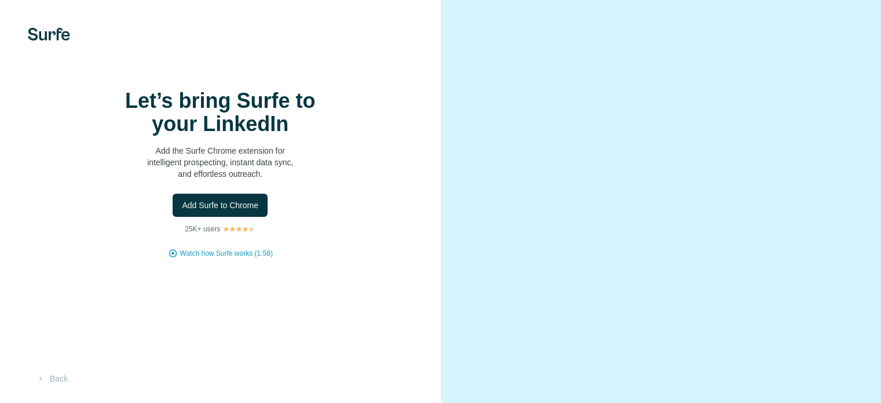 This screenshot has width=881, height=403. What do you see at coordinates (227, 253) in the screenshot?
I see `button: Watch how Surfe works (1:58)` at bounding box center [227, 253].